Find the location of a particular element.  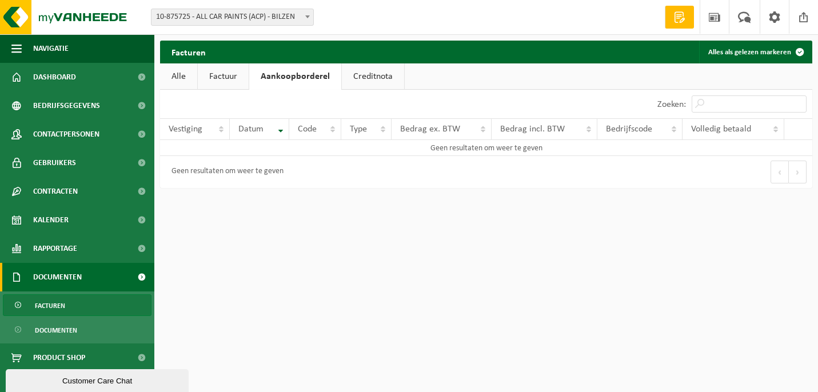

div: Geen resultaten om weer te geven is located at coordinates (225, 172).